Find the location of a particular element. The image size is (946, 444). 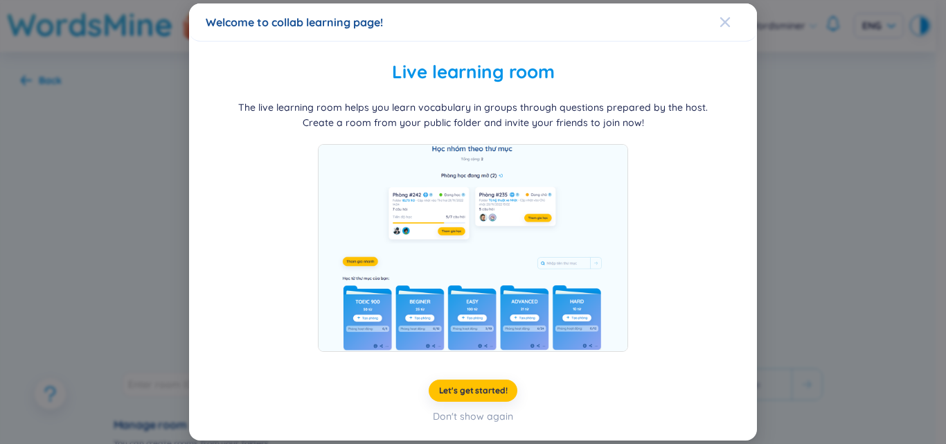

h2: Live learning room is located at coordinates (473, 72).